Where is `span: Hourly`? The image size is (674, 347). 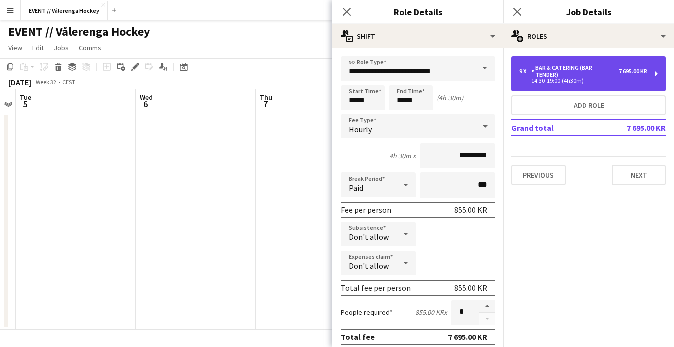
span: Hourly is located at coordinates (360, 129).